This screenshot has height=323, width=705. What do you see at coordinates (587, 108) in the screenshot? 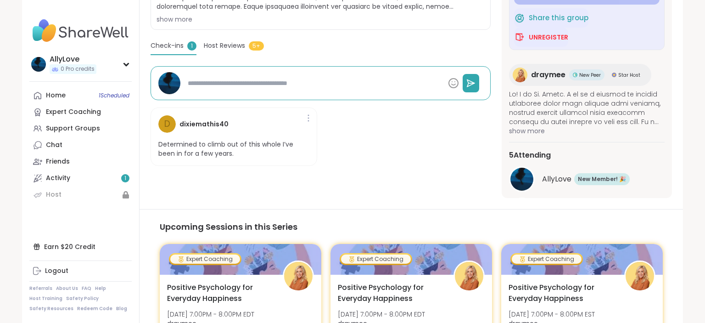
I see `span: Lo! I do Si. Ametc. A el se d eiusmod te incidid utlaboree dolor magn aliquae admi veniamq, nostr...` at bounding box center [587, 108].